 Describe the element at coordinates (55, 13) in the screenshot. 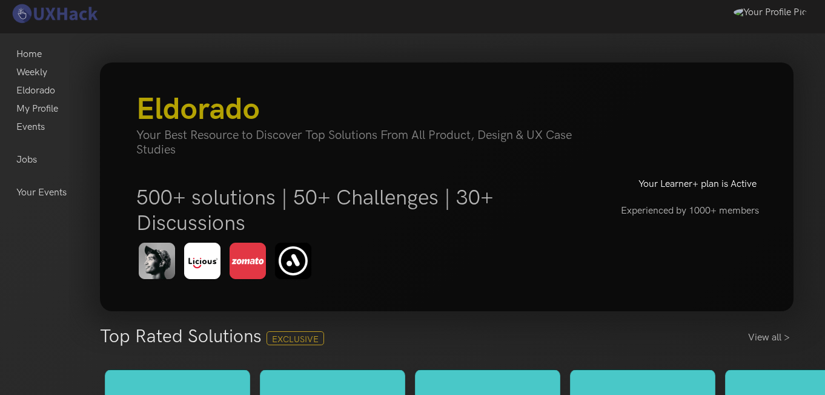

I see `img: UXHack logo` at that location.